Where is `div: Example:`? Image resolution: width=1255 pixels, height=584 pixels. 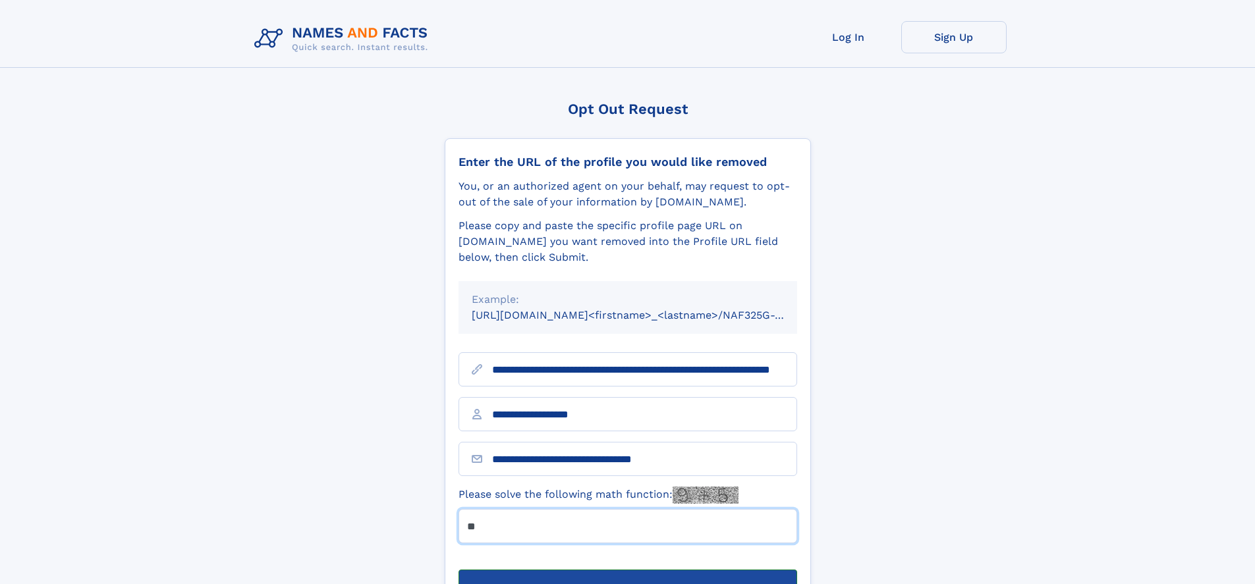
div: Example: is located at coordinates (628, 300).